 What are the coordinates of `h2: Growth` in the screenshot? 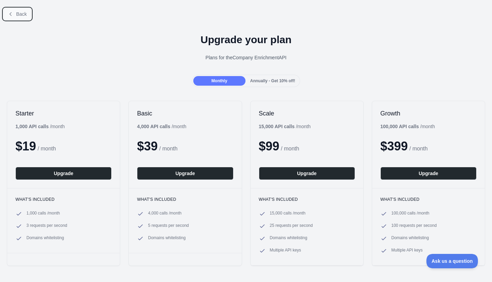 It's located at (428, 114).